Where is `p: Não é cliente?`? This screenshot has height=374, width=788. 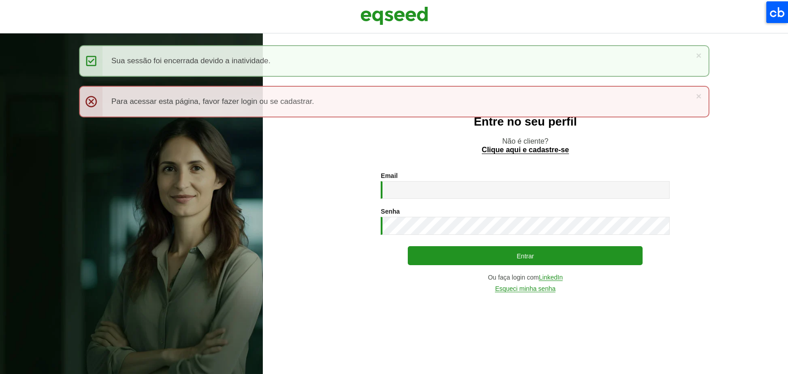
p: Não é cliente? is located at coordinates (525, 145).